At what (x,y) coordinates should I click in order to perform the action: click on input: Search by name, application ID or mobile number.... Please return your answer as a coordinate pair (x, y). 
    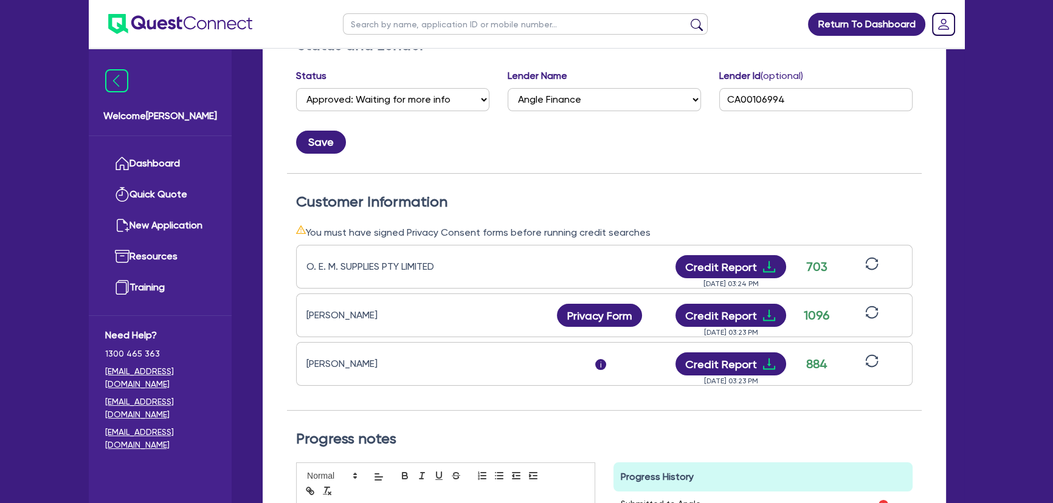
    Looking at the image, I should click on (525, 24).